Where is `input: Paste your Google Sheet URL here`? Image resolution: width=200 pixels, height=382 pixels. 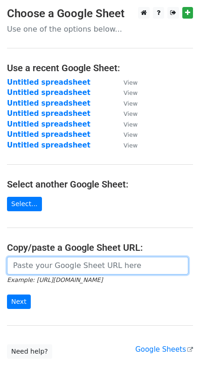
input: Paste your Google Sheet URL here is located at coordinates (97, 266).